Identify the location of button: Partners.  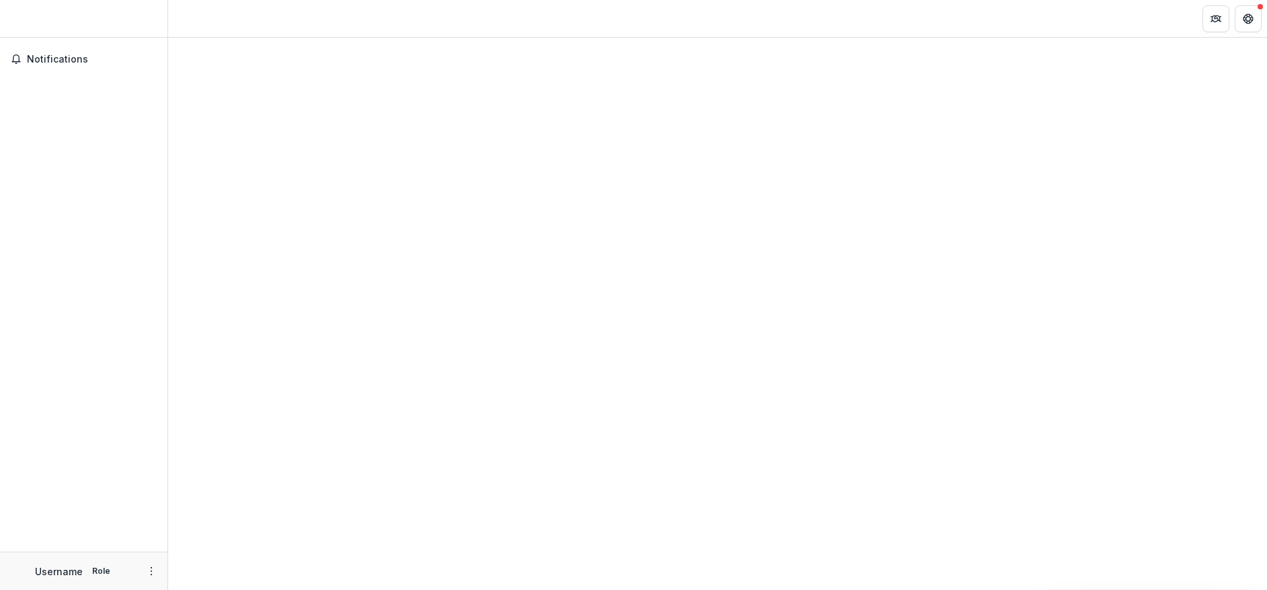
(1216, 19).